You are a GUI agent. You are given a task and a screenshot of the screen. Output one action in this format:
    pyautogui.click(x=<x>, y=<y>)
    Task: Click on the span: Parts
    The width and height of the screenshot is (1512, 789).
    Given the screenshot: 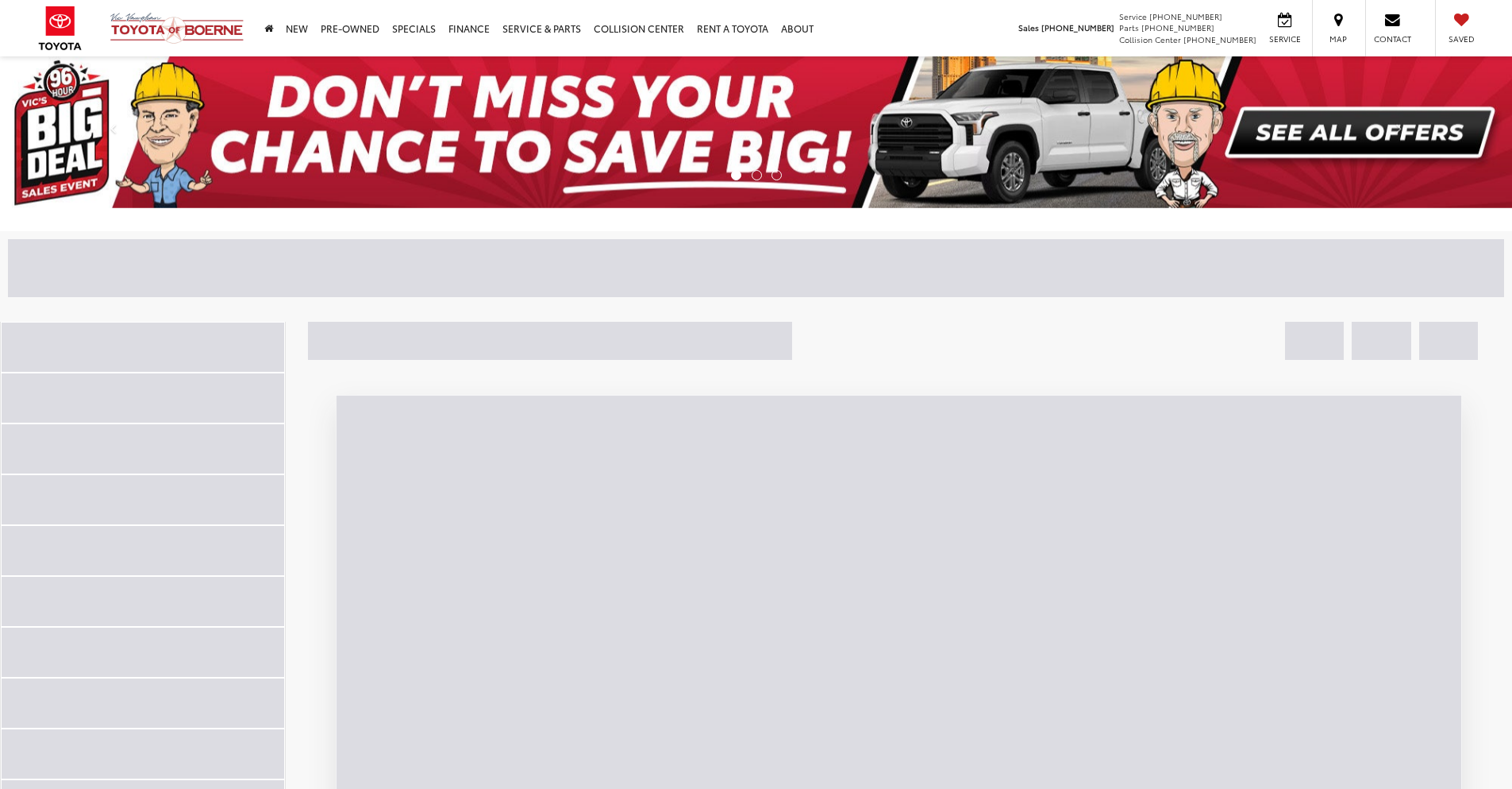 What is the action you would take?
    pyautogui.click(x=1129, y=27)
    